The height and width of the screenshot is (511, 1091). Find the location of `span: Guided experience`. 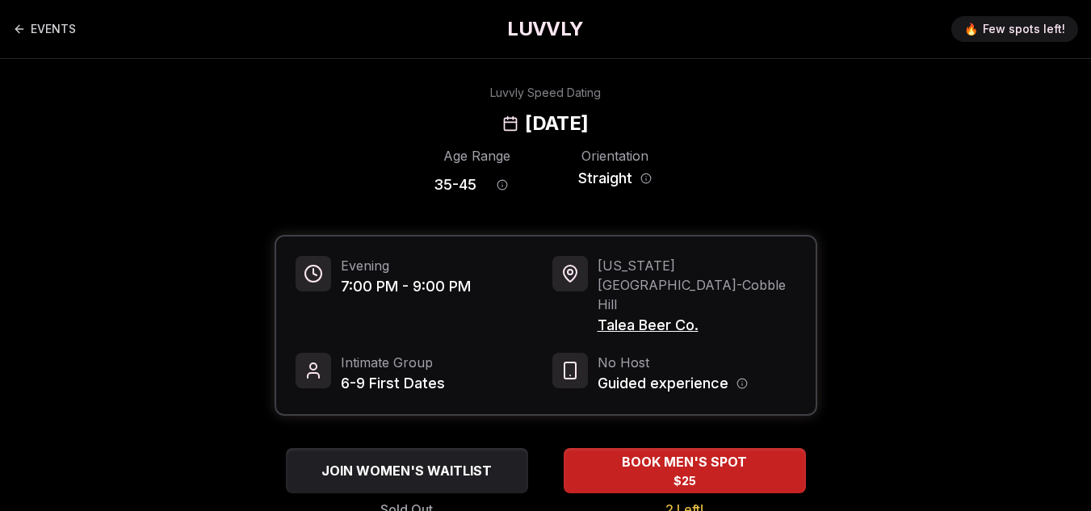

span: Guided experience is located at coordinates (663, 384).